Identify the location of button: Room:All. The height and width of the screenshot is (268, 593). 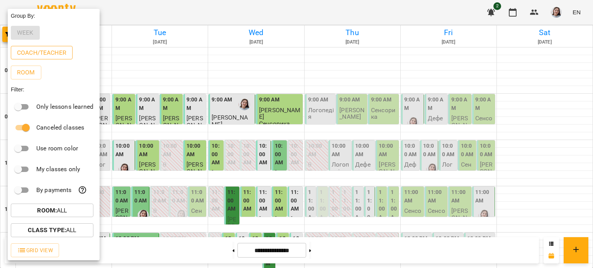
(52, 211).